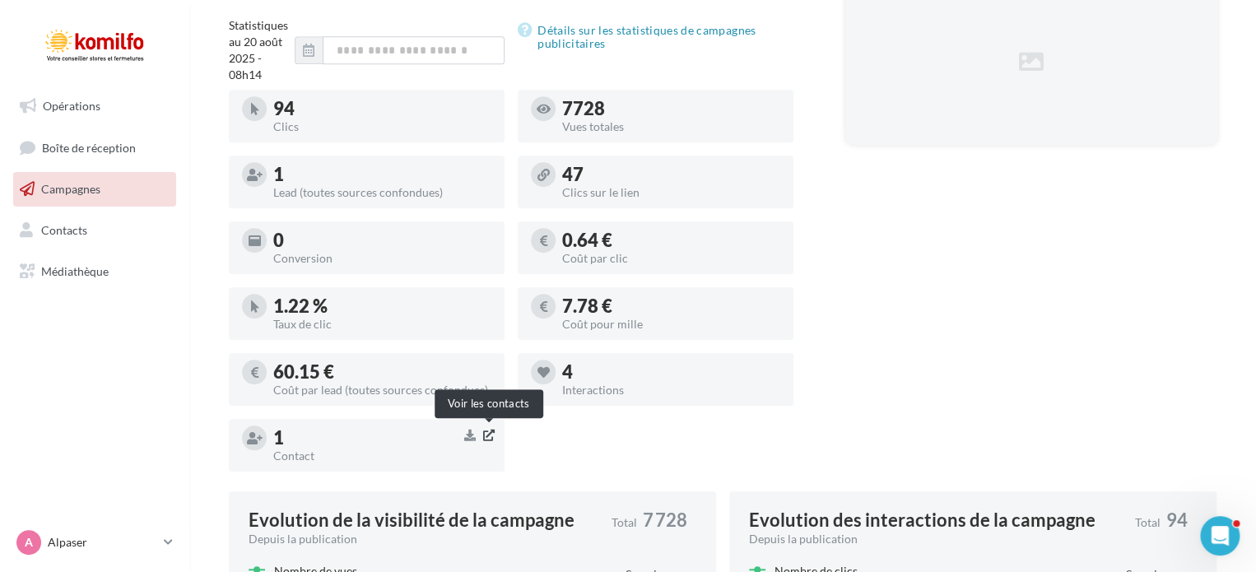 This screenshot has height=572, width=1256. What do you see at coordinates (95, 189) in the screenshot?
I see `a: Campagnes` at bounding box center [95, 189].